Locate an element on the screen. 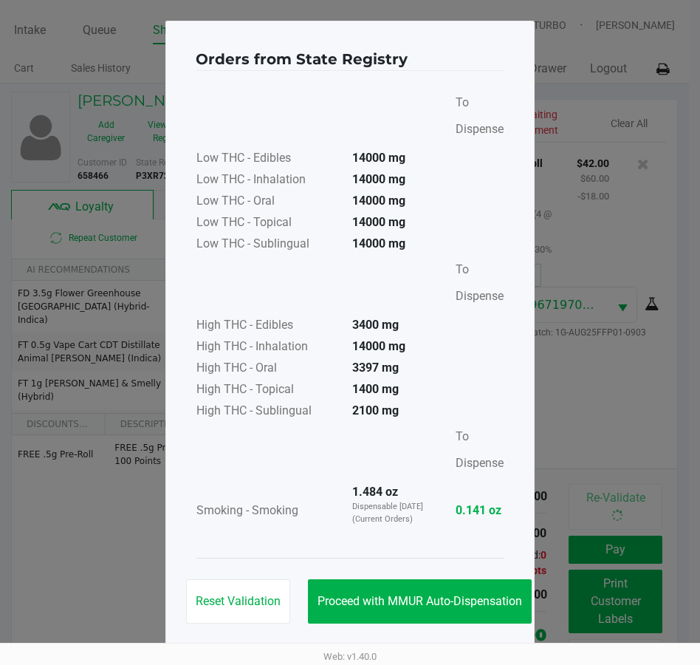 Image resolution: width=700 pixels, height=665 pixels. span: Web: v1.40.0 is located at coordinates (350, 656).